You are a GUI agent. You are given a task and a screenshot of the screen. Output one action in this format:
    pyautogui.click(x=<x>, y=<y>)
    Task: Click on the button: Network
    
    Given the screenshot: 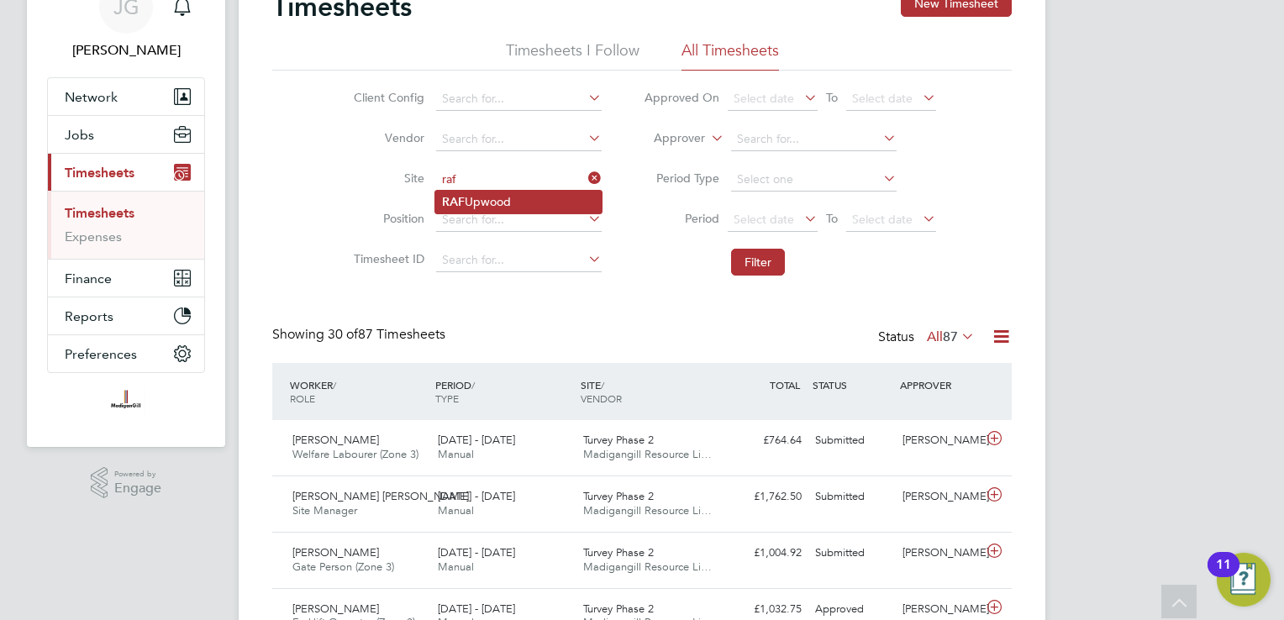 What is the action you would take?
    pyautogui.click(x=126, y=97)
    